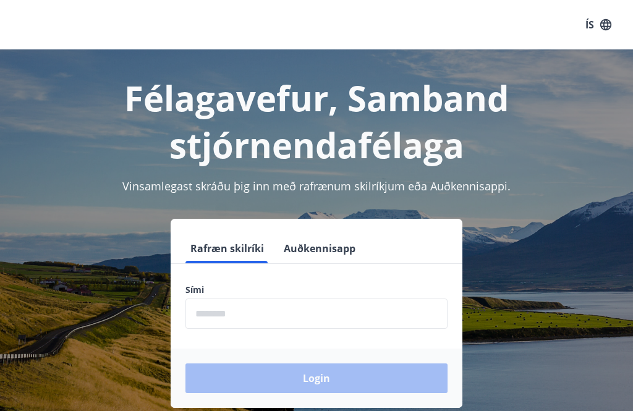 This screenshot has height=411, width=633. What do you see at coordinates (317, 186) in the screenshot?
I see `span: Vinsamlegast skráðu þig inn með rafrænum skilríkjum eða Auðkennisappi.` at bounding box center [317, 186].